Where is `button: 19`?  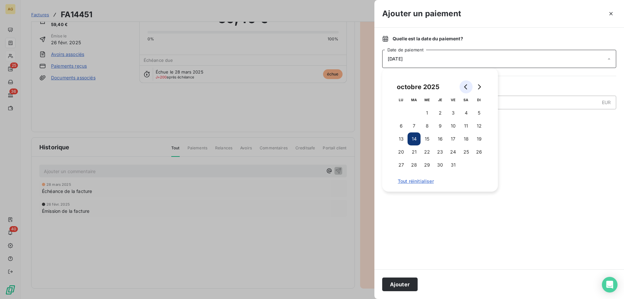
button: 19 is located at coordinates (479, 139).